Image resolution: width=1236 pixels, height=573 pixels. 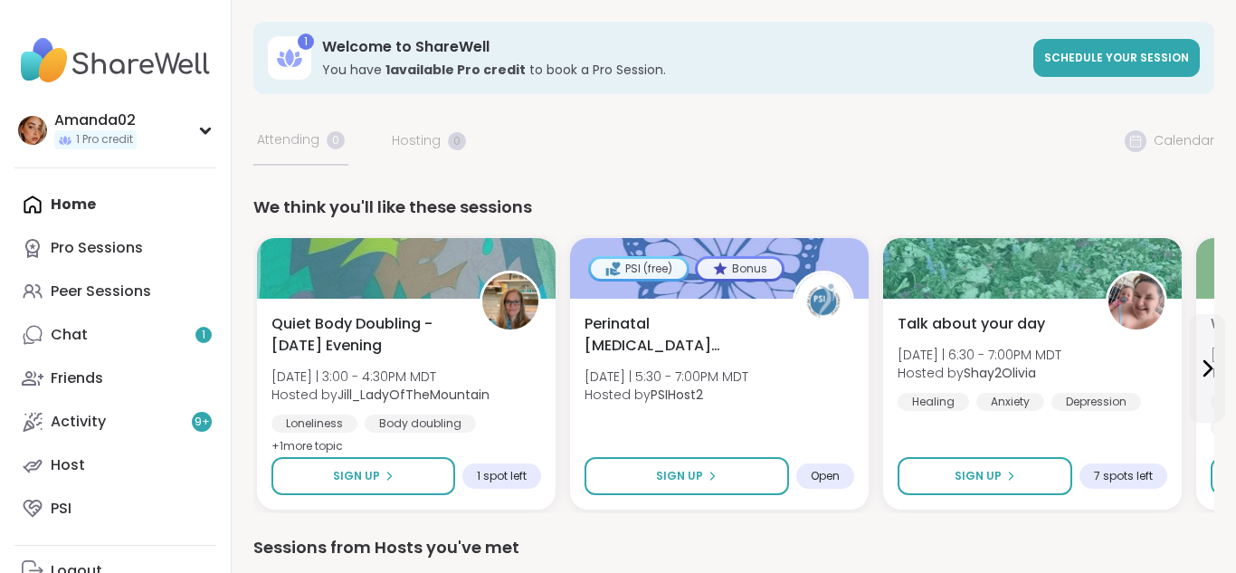 What do you see at coordinates (115, 248) in the screenshot?
I see `a: Pro Sessions` at bounding box center [115, 248].